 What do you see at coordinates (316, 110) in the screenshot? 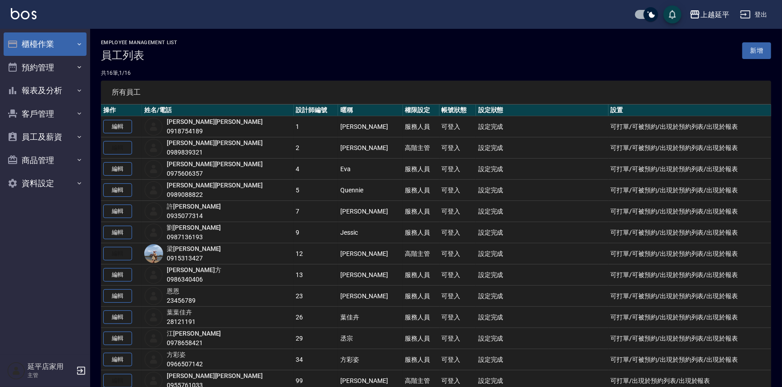
I see `th: 設計師編號` at bounding box center [316, 110].